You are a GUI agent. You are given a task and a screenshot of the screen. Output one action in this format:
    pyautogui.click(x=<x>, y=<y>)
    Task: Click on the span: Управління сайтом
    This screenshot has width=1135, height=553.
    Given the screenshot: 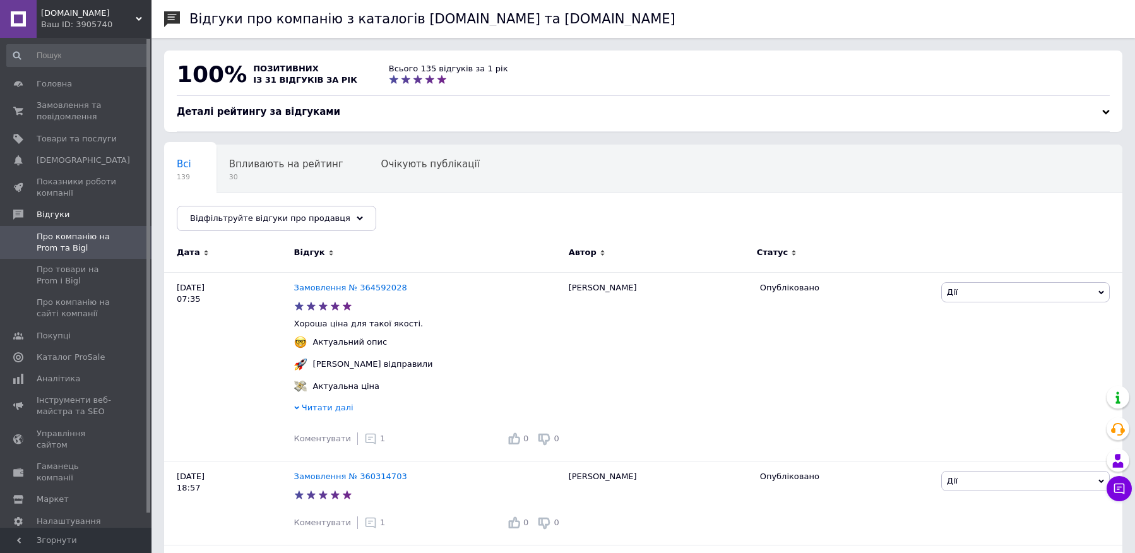 What is the action you would take?
    pyautogui.click(x=76, y=440)
    